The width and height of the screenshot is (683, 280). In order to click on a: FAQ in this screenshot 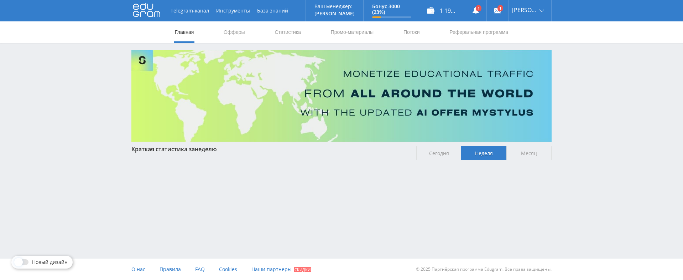, I will do `click(200, 269)`.